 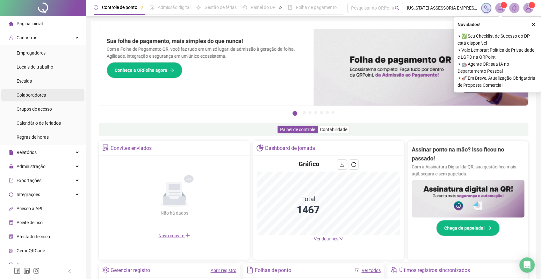 I want to click on div: Convites enviados, so click(x=131, y=148).